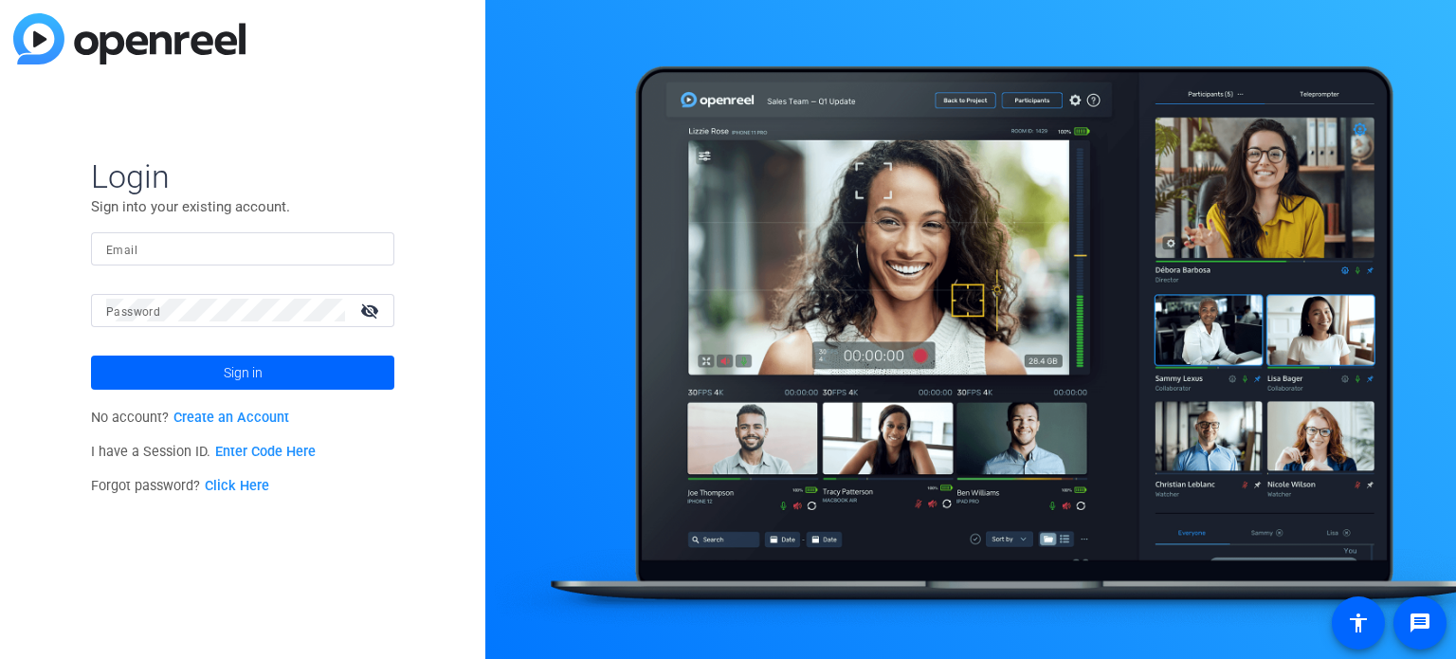  What do you see at coordinates (180, 485) in the screenshot?
I see `span: Forgot password?` at bounding box center [180, 485].